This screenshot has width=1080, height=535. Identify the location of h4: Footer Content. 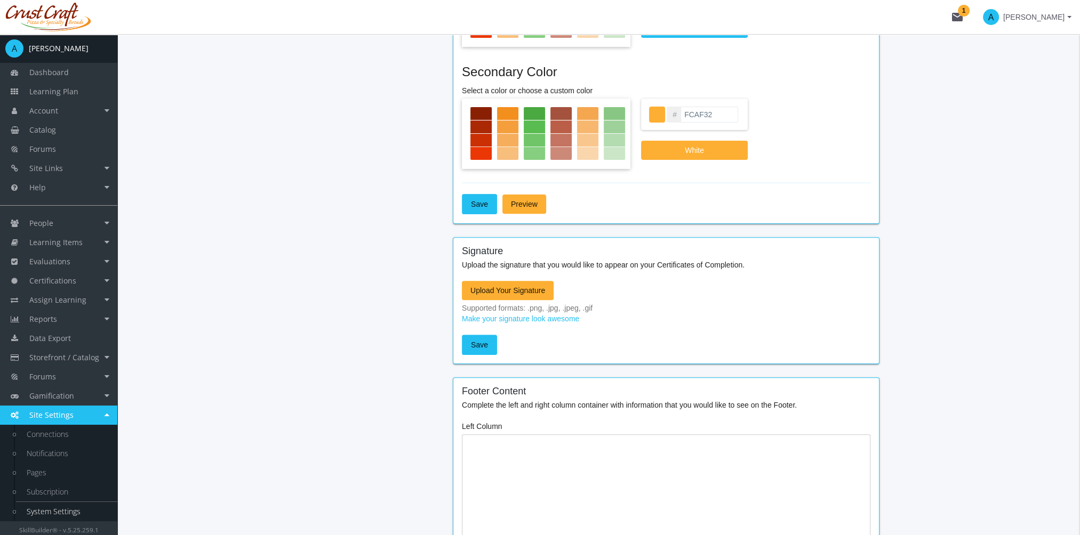
(666, 392).